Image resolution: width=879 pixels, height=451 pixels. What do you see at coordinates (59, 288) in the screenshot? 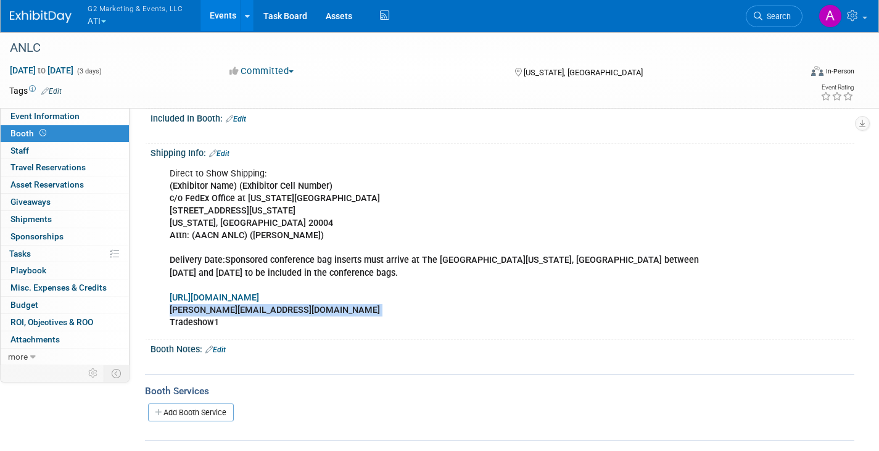
I see `span: Misc. Expenses & Credits` at bounding box center [59, 288].